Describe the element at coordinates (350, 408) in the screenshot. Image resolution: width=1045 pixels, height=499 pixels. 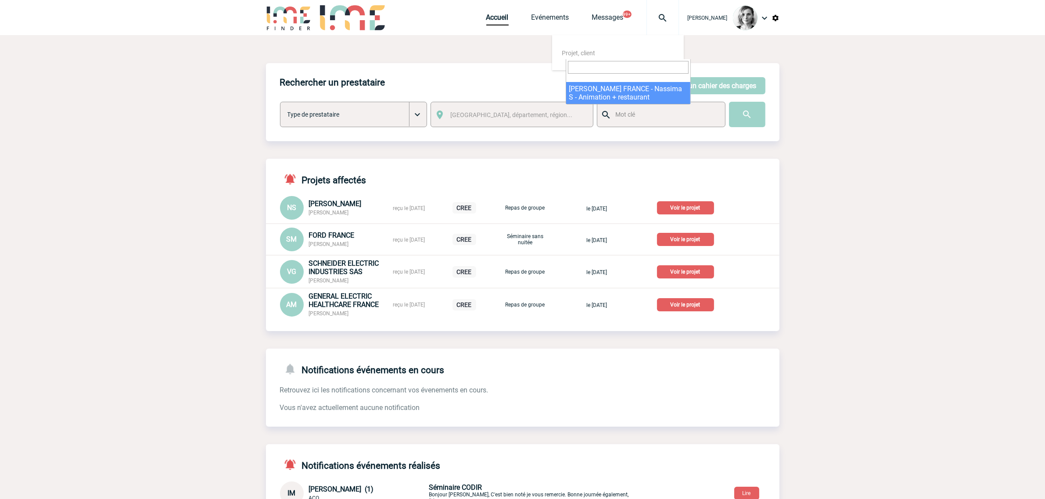
I see `span: Vous n'avez actuellement aucune notification` at that location.